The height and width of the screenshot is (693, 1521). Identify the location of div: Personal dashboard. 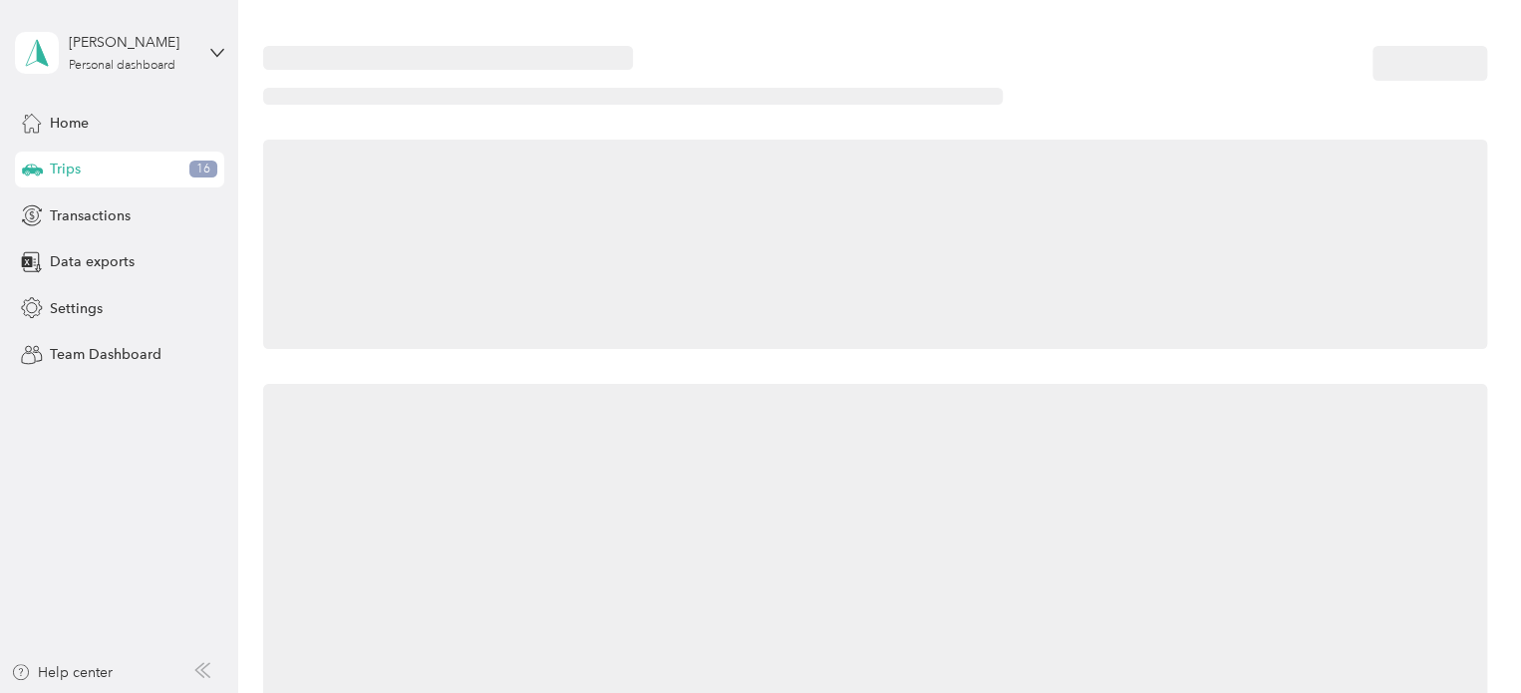
(122, 66).